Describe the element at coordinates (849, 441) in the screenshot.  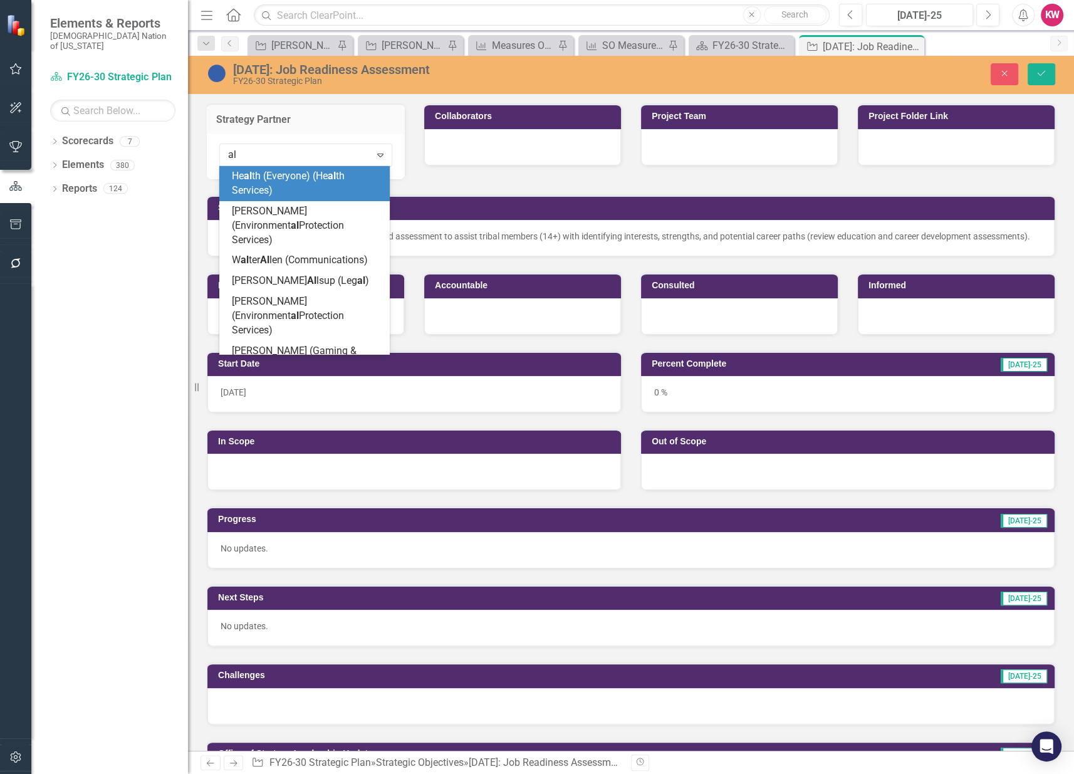
I see `h3: Out of Scope` at that location.